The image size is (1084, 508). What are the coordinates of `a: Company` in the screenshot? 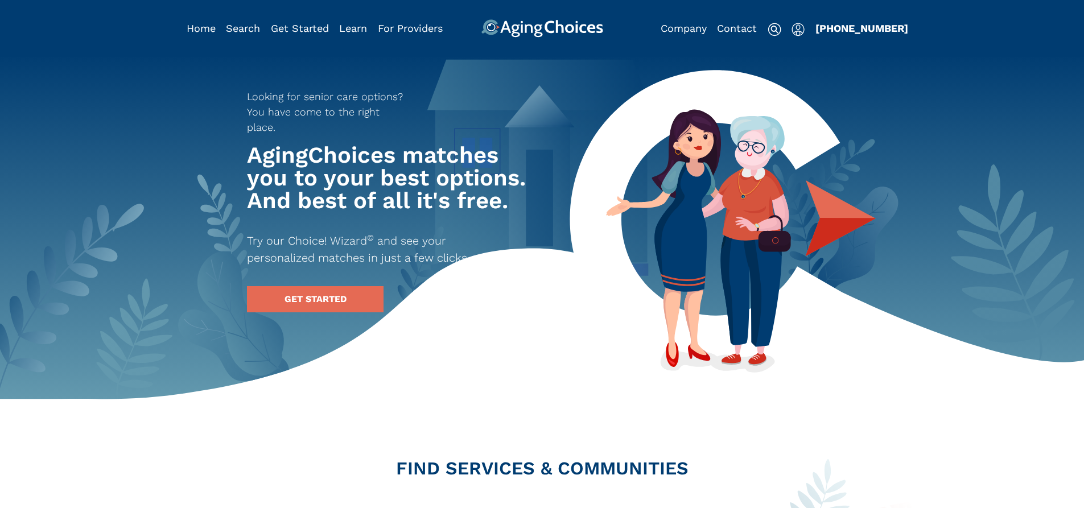 It's located at (683, 28).